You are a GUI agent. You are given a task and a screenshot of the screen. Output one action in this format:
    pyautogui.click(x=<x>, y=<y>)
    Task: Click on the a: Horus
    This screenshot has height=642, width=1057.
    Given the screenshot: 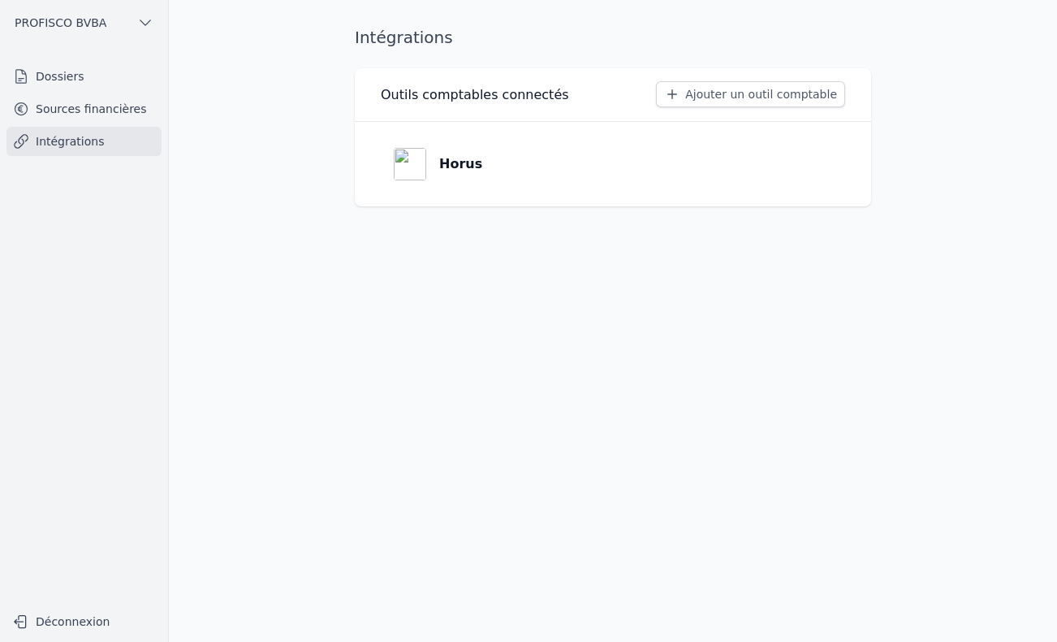 What is the action you would take?
    pyautogui.click(x=613, y=164)
    